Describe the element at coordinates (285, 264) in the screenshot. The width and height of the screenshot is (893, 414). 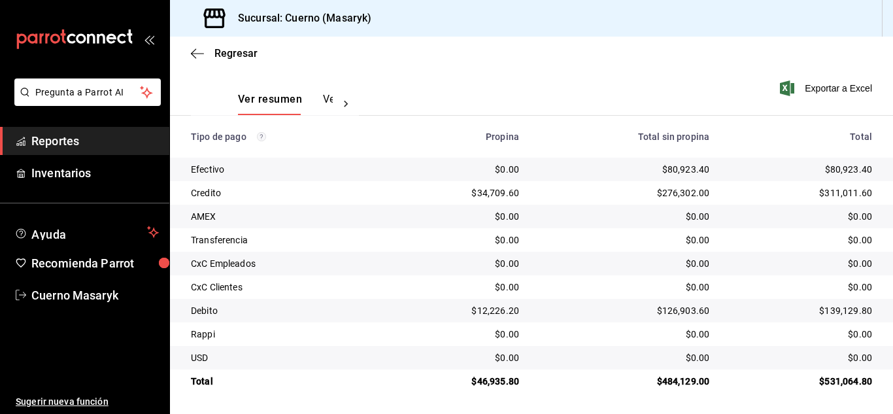
I see `div: CxC Empleados` at that location.